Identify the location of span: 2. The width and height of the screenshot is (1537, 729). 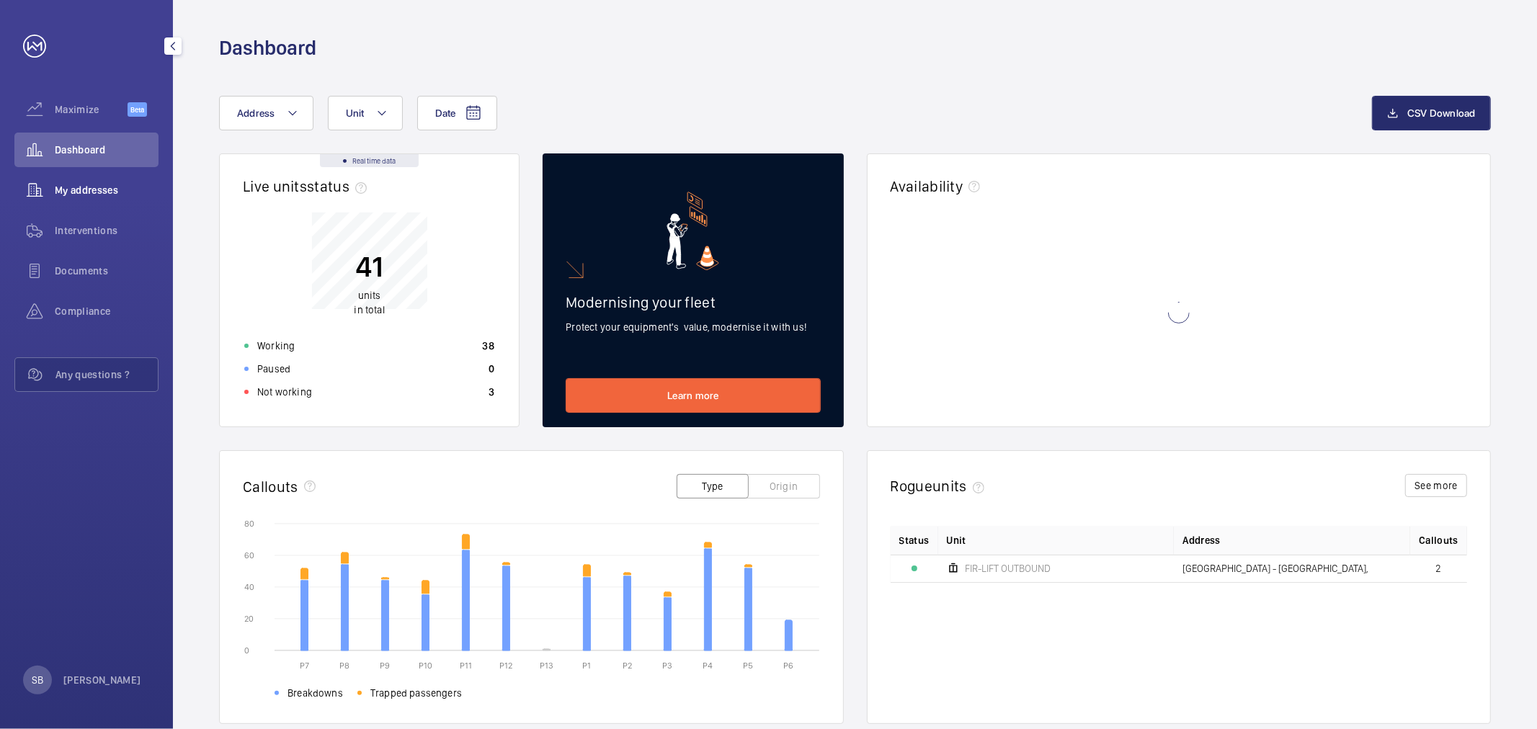
(1439, 569).